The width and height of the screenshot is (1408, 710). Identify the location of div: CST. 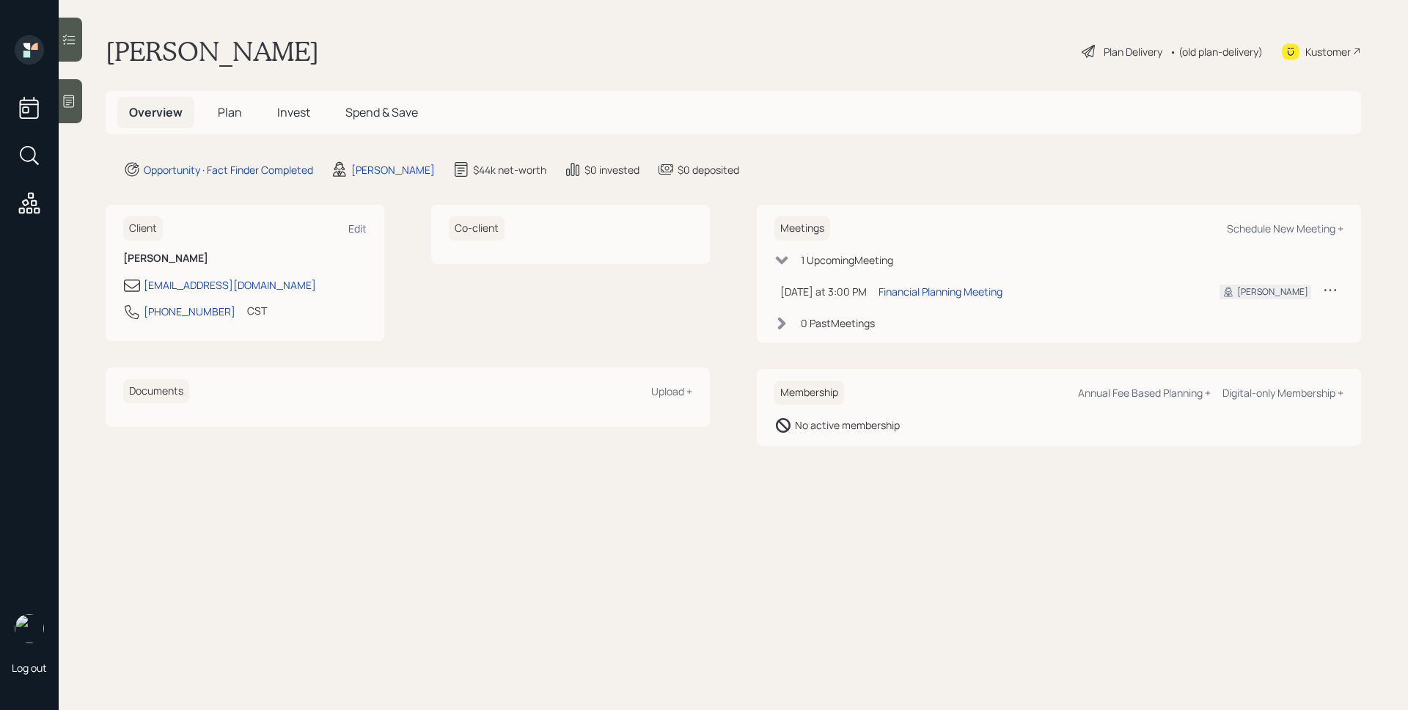
(257, 310).